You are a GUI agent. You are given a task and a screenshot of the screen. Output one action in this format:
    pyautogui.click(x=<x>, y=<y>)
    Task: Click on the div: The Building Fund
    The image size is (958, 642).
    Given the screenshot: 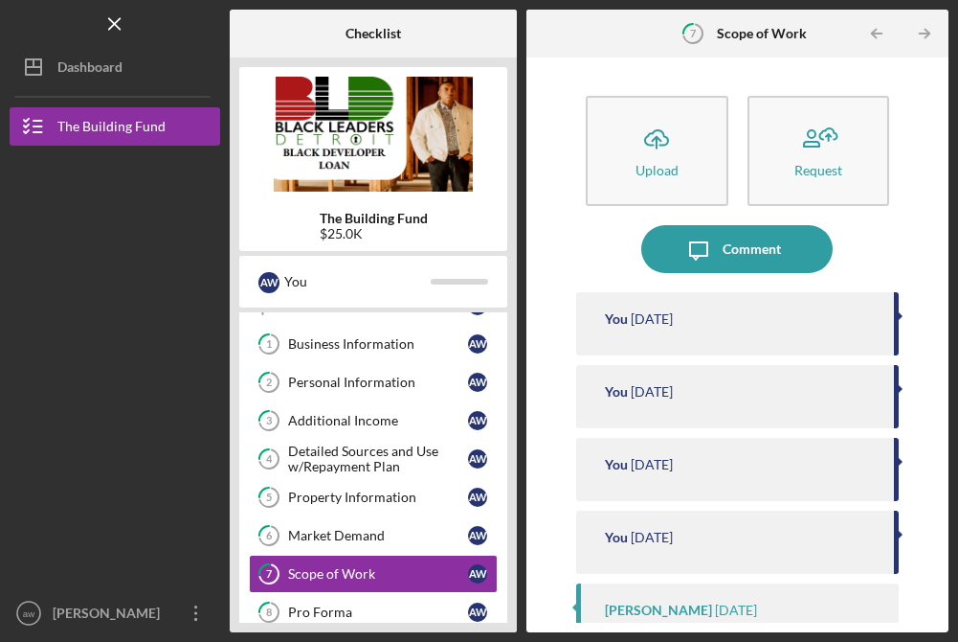 What is the action you would take?
    pyautogui.click(x=111, y=128)
    